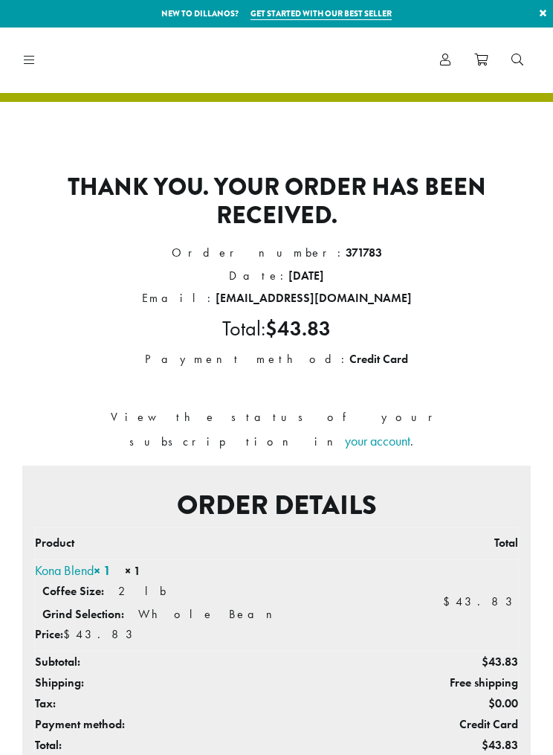 This screenshot has width=553, height=755. I want to click on strong: Credit Card, so click(378, 358).